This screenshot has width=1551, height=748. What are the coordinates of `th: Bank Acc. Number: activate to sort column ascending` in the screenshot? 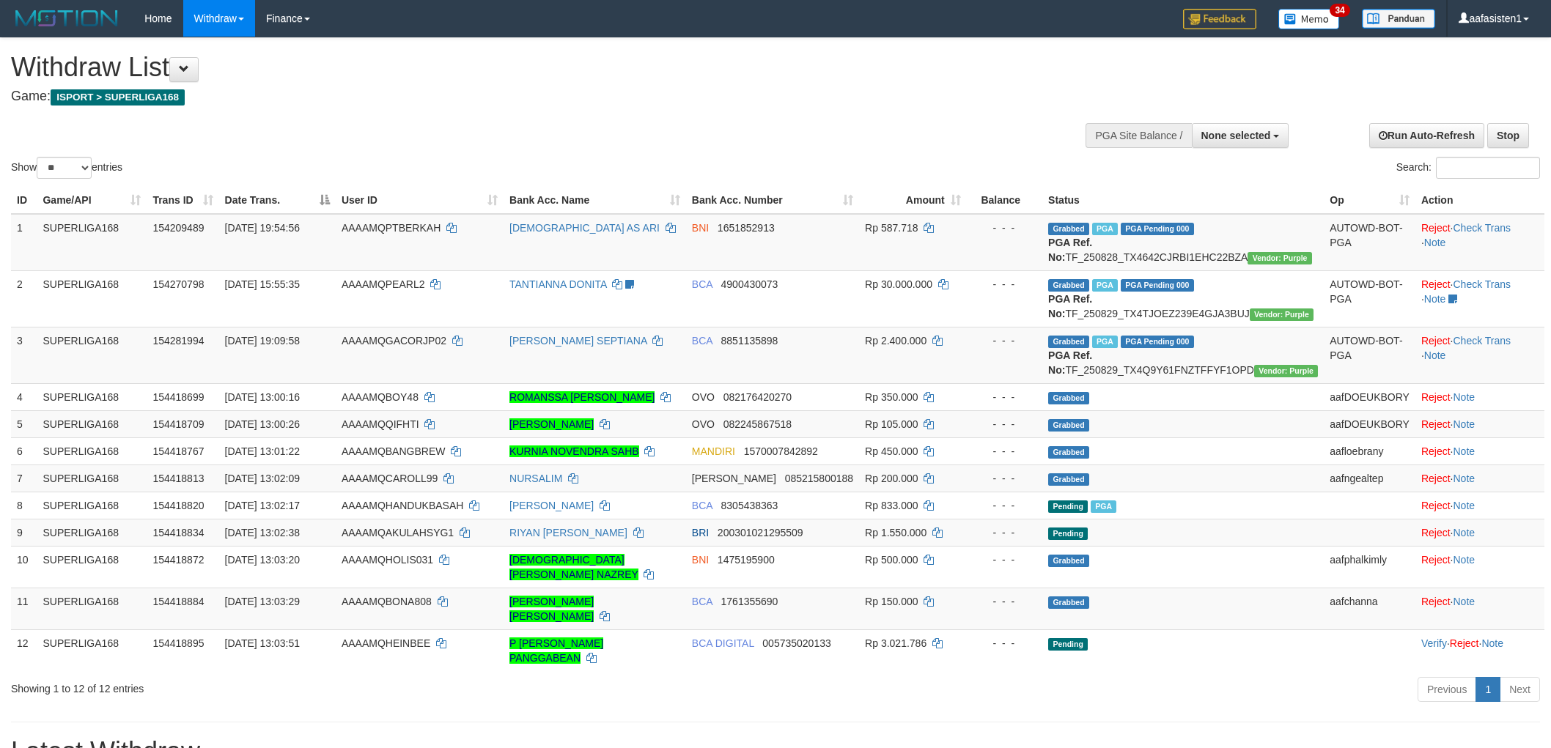 It's located at (773, 200).